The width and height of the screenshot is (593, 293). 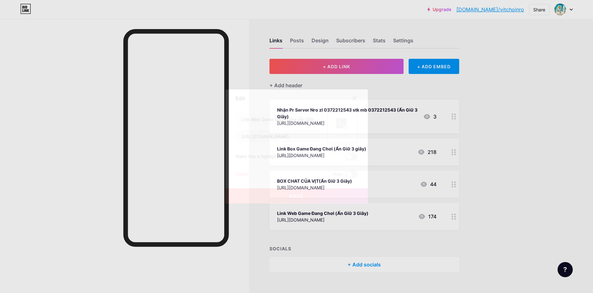 I want to click on span: Hide, so click(x=338, y=175).